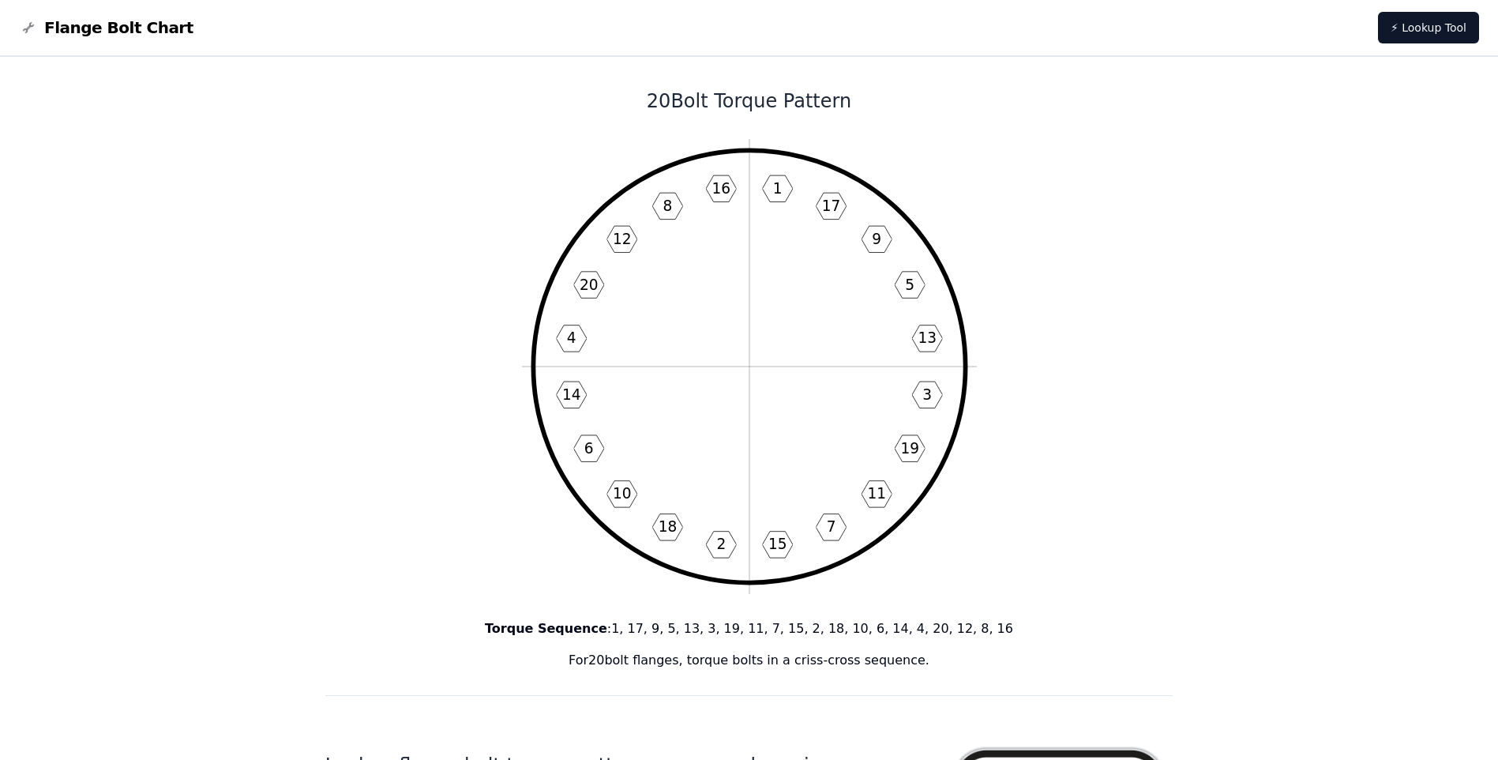  Describe the element at coordinates (571, 338) in the screenshot. I see `text: 4` at that location.